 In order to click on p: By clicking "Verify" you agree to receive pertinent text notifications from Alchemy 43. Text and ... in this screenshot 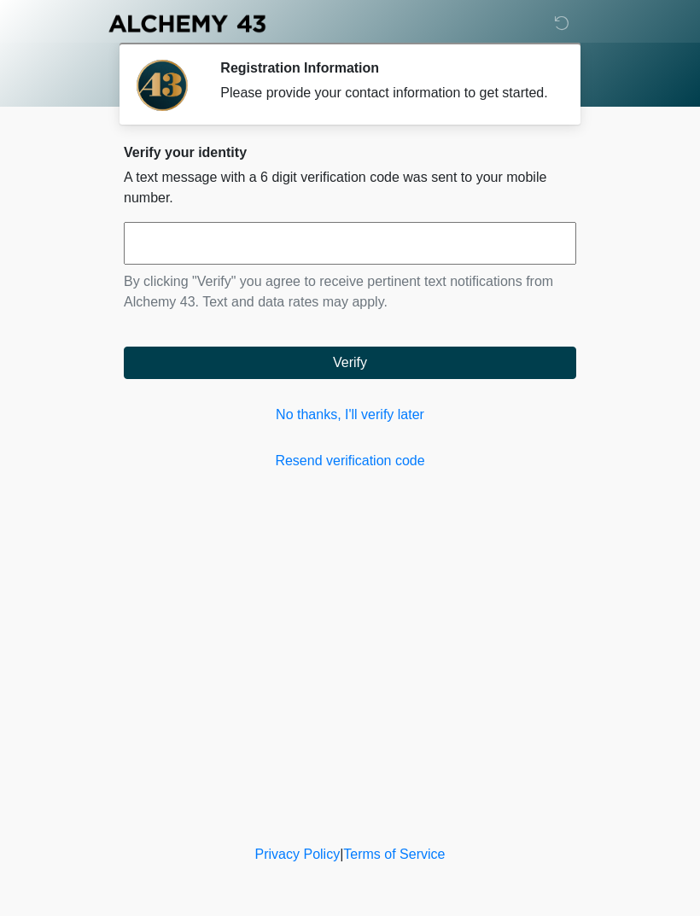, I will do `click(350, 292)`.